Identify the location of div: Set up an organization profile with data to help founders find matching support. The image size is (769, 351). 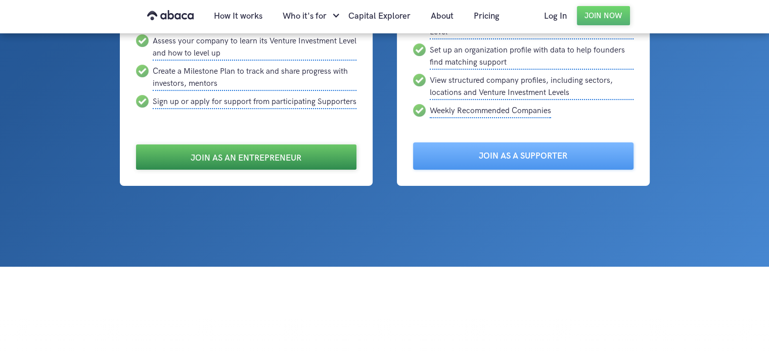
(531, 57).